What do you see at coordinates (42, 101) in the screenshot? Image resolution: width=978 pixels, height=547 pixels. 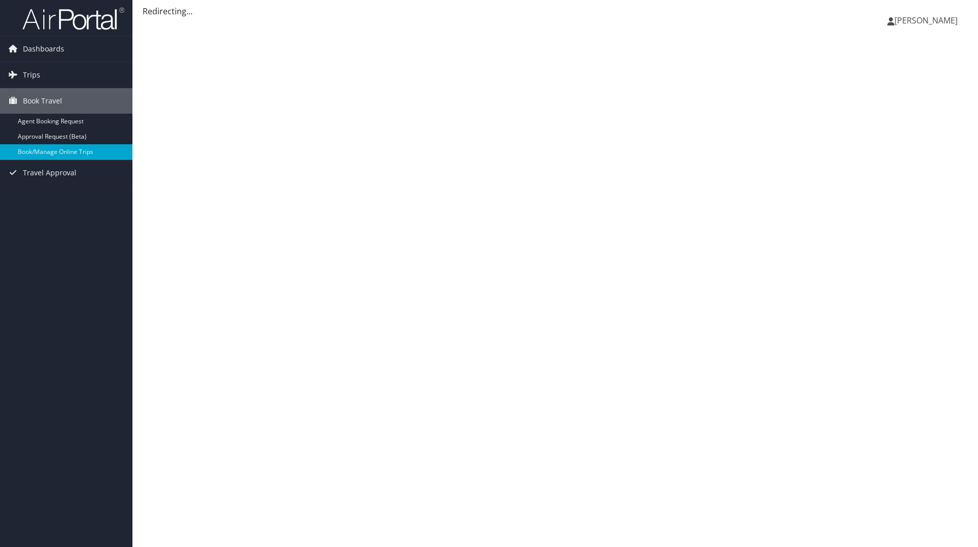 I see `span: Book Travel` at bounding box center [42, 101].